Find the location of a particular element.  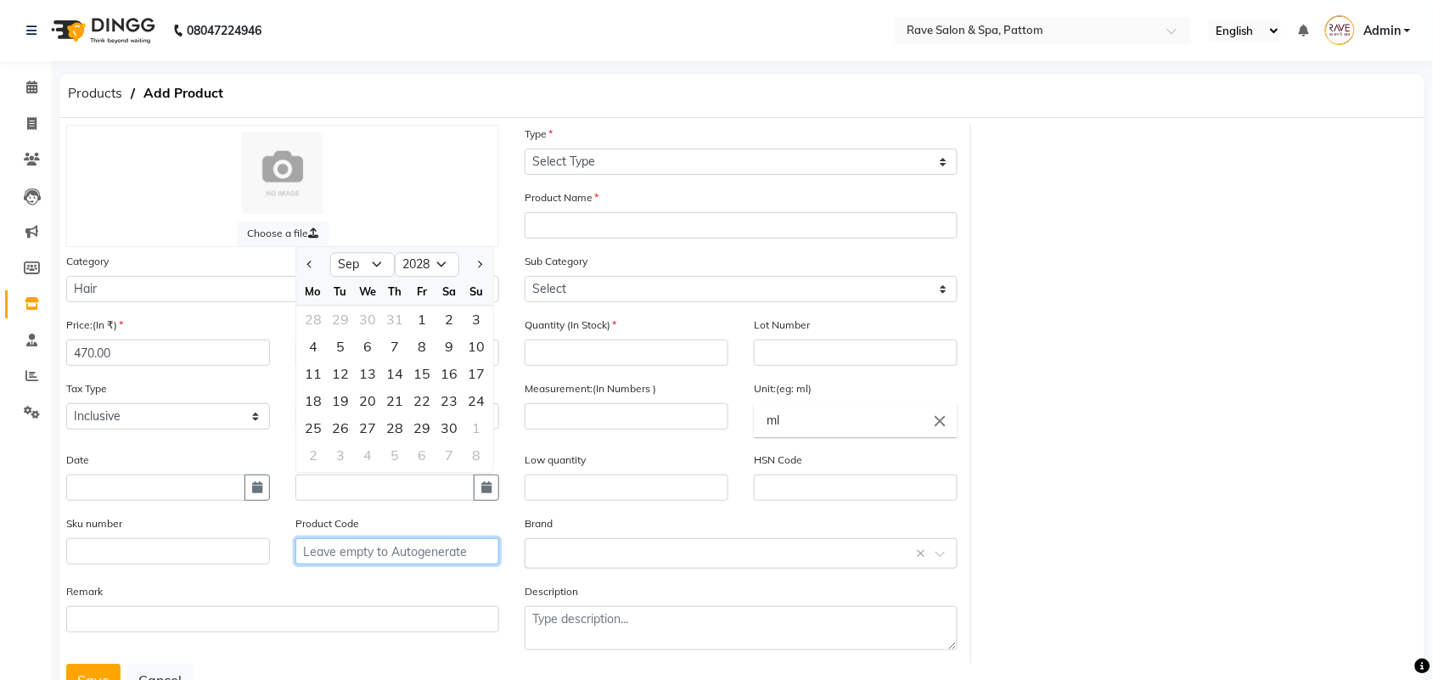

div: Sunday, September 17, 2028 is located at coordinates (476, 374).